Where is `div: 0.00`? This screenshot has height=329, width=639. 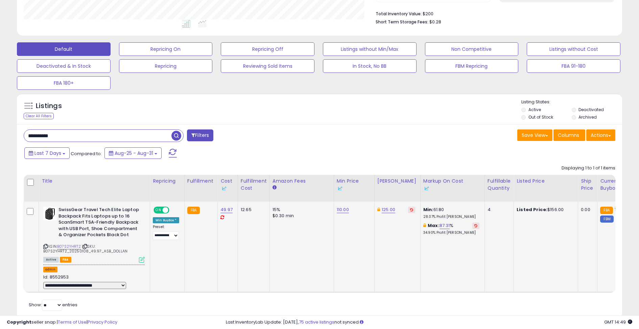 div: 0.00 is located at coordinates (587, 209).